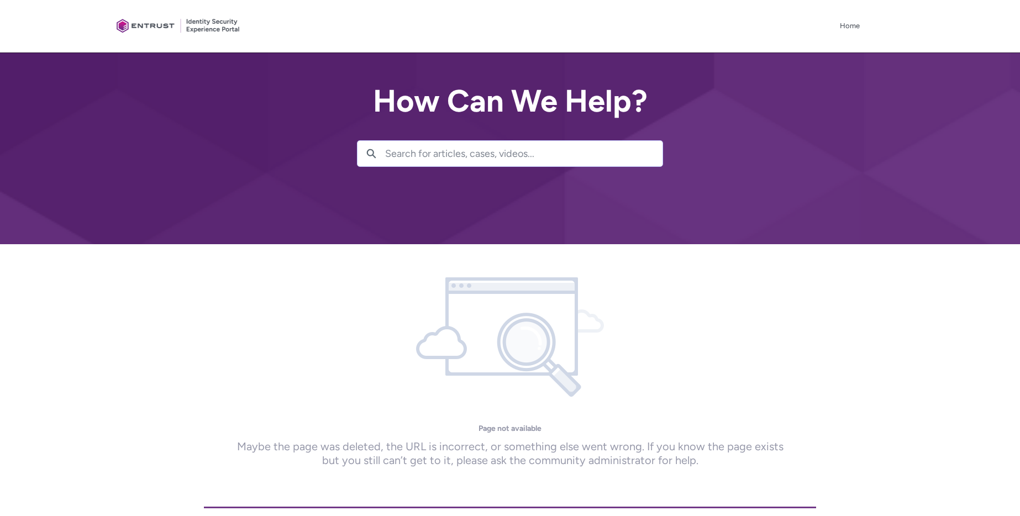  What do you see at coordinates (524, 154) in the screenshot?
I see `input: Search for articles, cases, videos...` at bounding box center [524, 154].